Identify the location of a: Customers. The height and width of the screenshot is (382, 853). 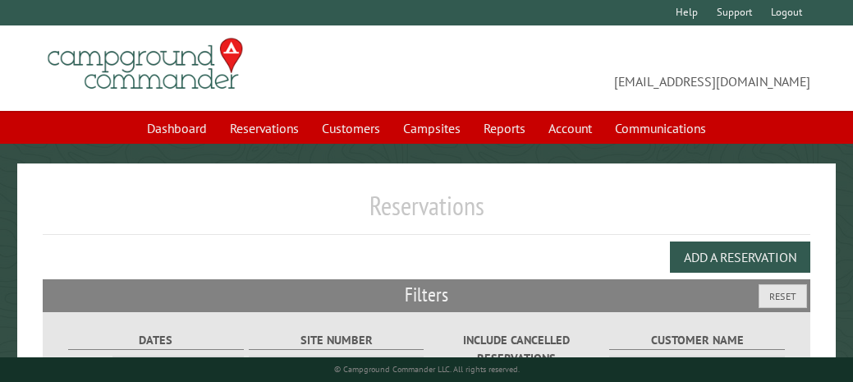
(351, 128).